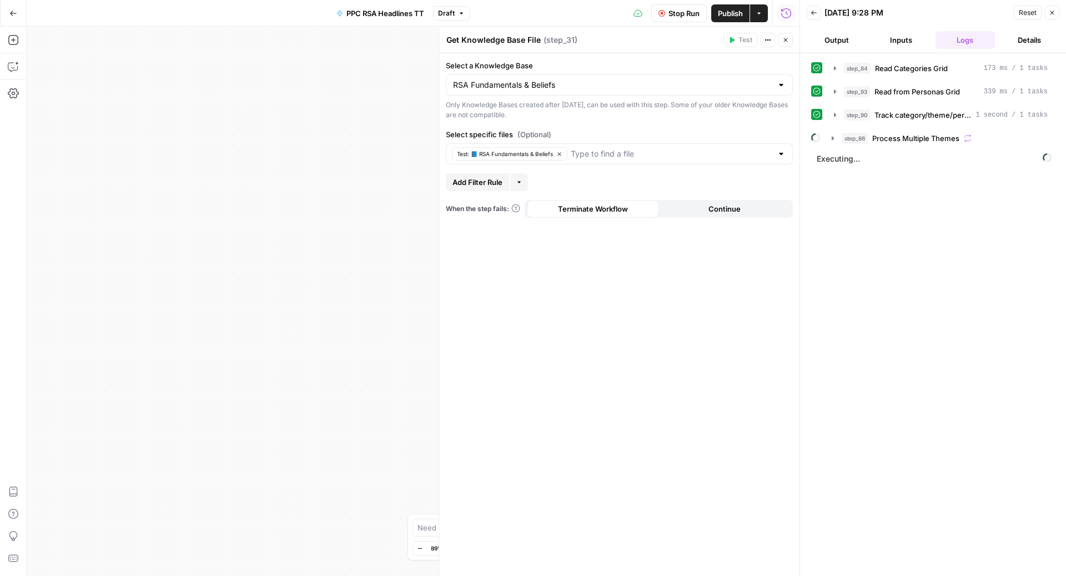 Image resolution: width=1066 pixels, height=576 pixels. What do you see at coordinates (857, 115) in the screenshot?
I see `span: step_90` at bounding box center [857, 115].